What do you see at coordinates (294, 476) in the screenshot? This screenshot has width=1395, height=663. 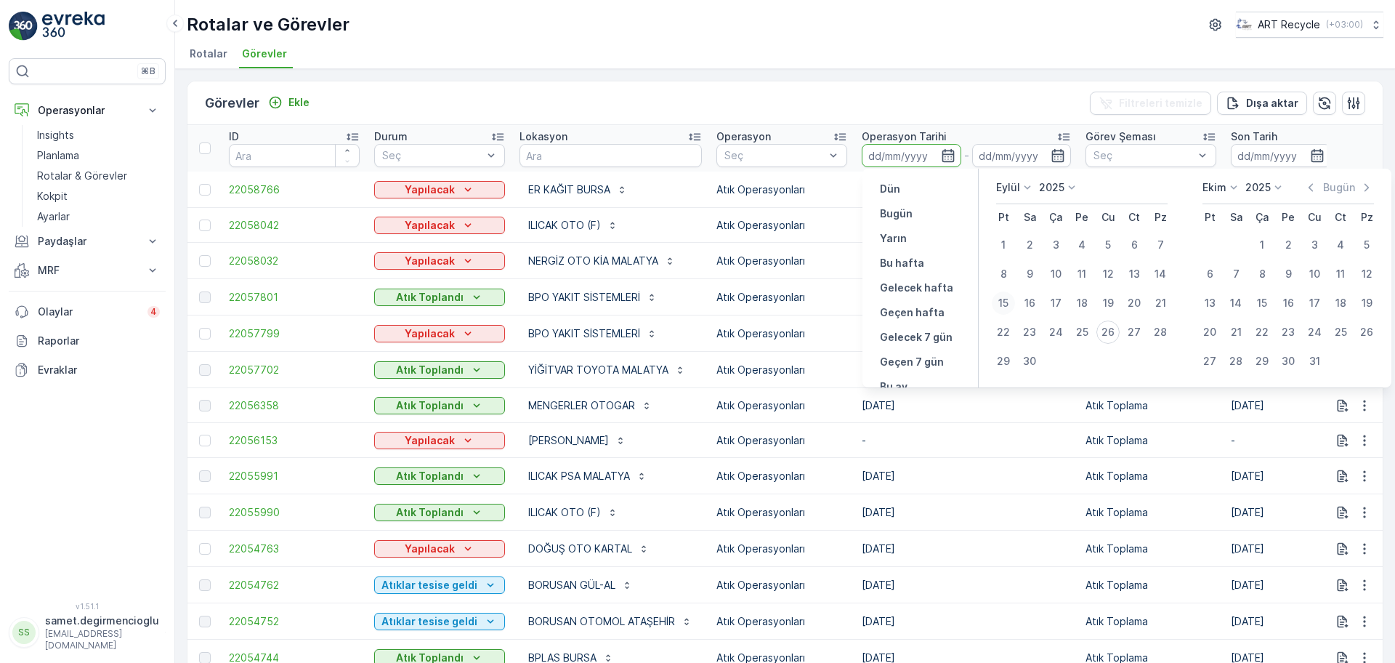 I see `a: 22055991` at bounding box center [294, 476].